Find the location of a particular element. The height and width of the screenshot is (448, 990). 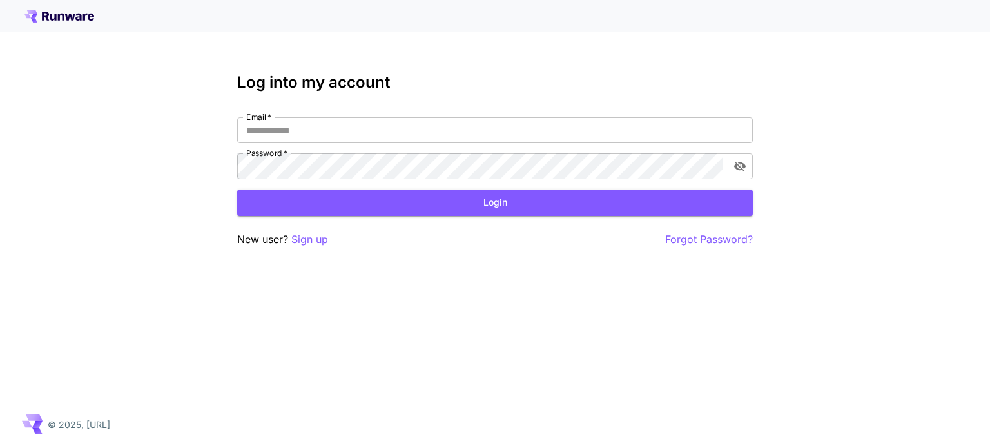

button: Login is located at coordinates (495, 202).